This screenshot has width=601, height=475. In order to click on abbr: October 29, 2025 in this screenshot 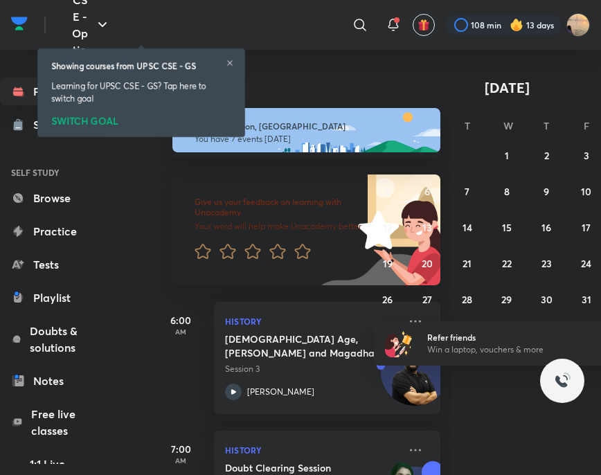, I will do `click(506, 299)`.